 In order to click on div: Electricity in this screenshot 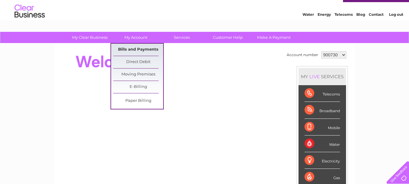, I will do `click(322, 160)`.